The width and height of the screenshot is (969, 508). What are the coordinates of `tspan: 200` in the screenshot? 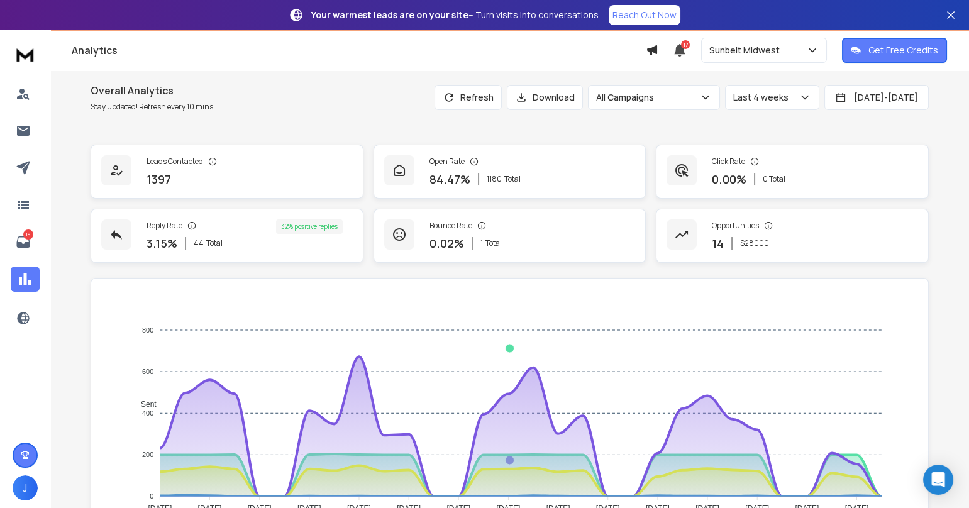 It's located at (148, 455).